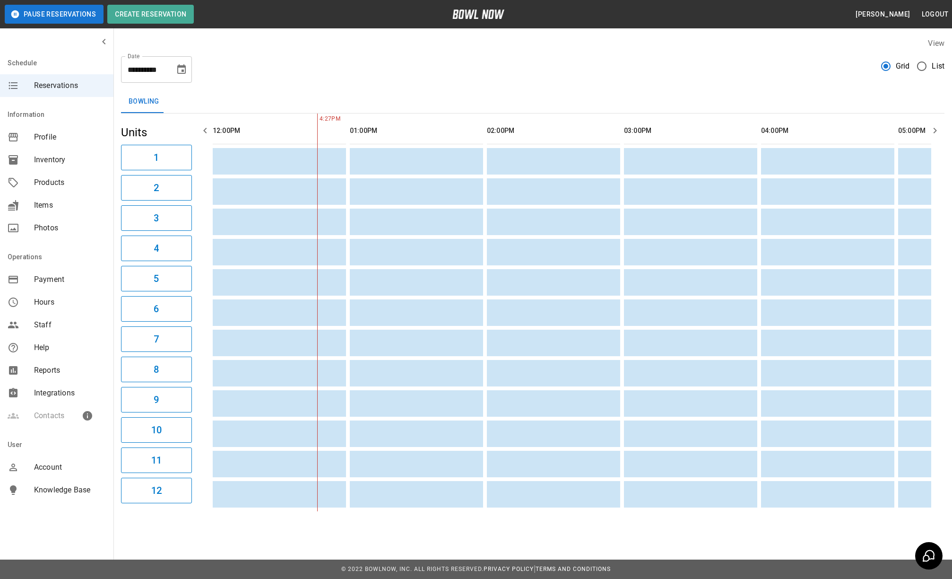  What do you see at coordinates (156, 157) in the screenshot?
I see `h6: 1` at bounding box center [156, 157].